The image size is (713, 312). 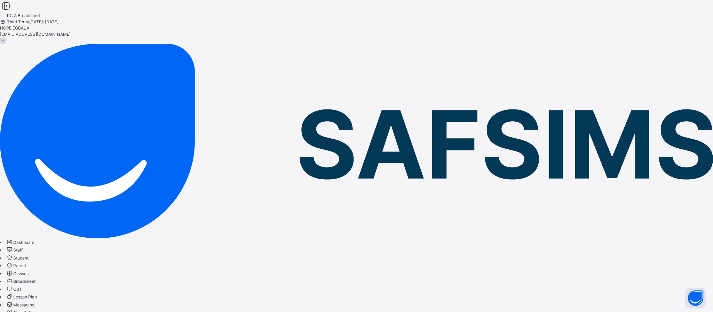 What do you see at coordinates (24, 305) in the screenshot?
I see `span: Messaging` at bounding box center [24, 305].